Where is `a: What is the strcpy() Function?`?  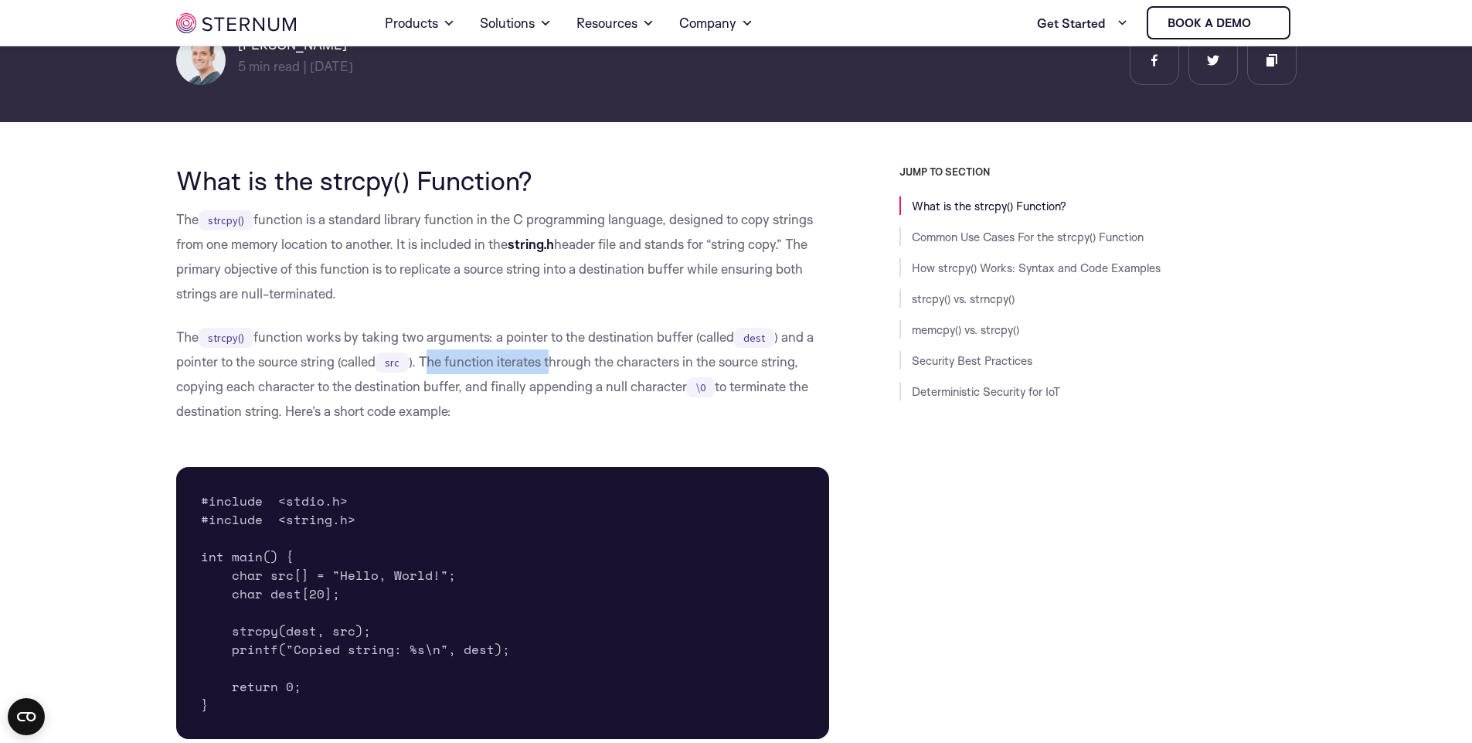
a: What is the strcpy() Function? is located at coordinates (989, 206).